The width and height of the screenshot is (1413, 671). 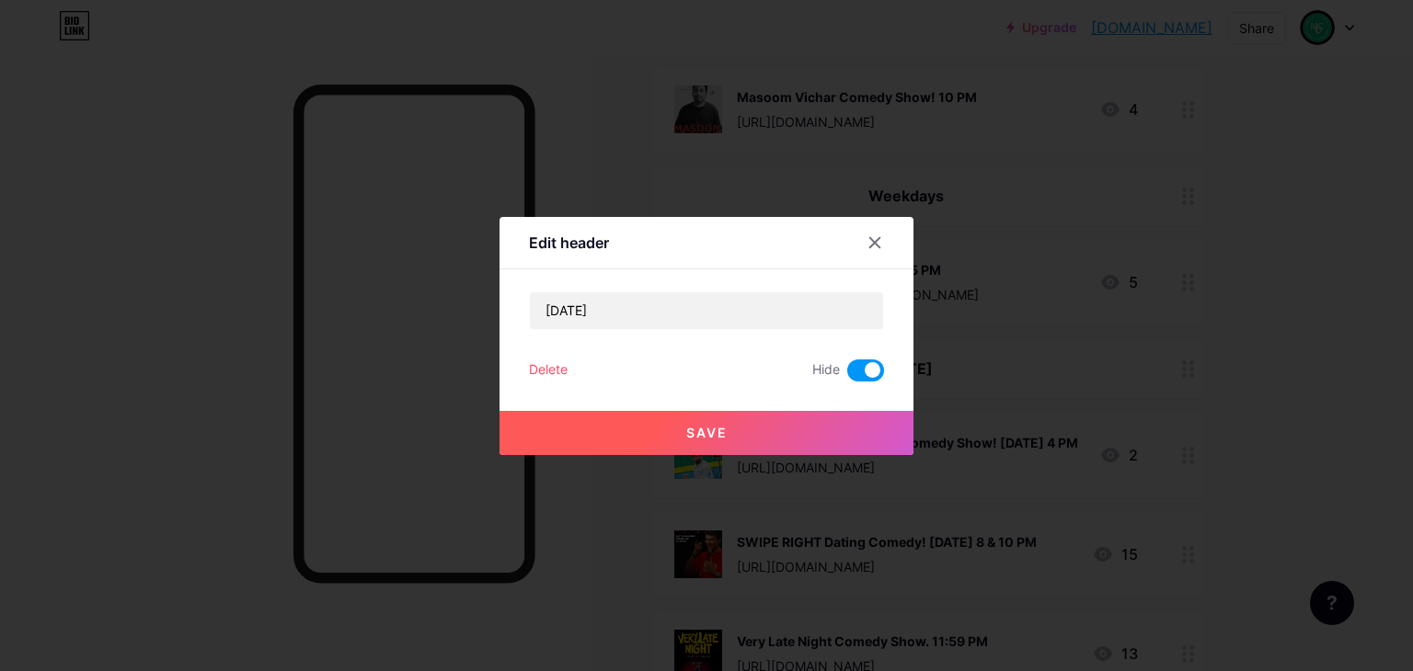 I want to click on div: Delete, so click(x=548, y=371).